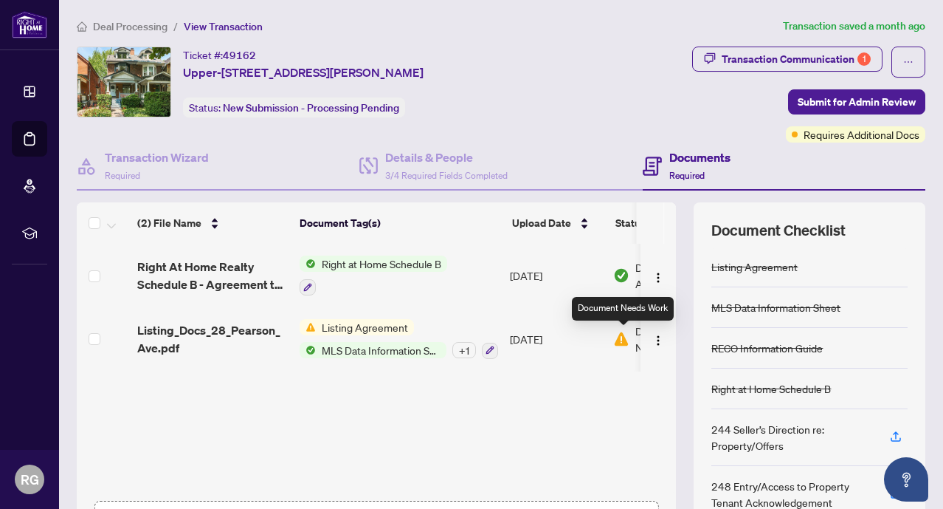  I want to click on span: New Submission - Processing Pending, so click(311, 108).